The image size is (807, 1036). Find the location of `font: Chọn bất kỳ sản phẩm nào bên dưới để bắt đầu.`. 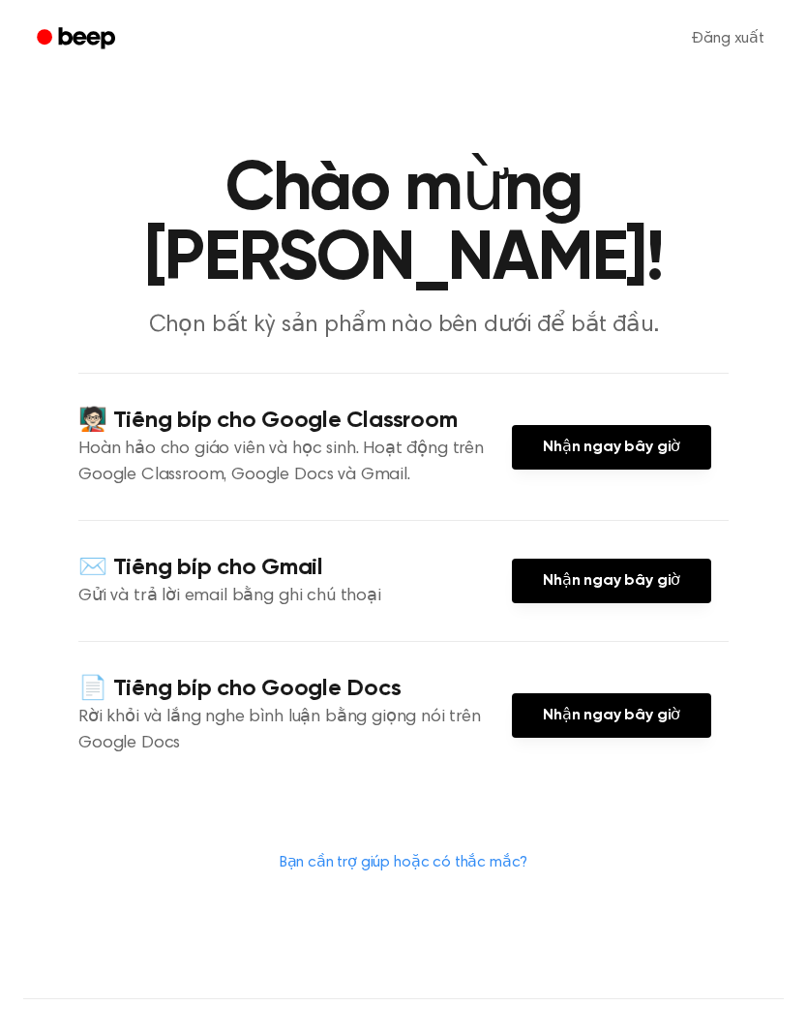

font: Chọn bất kỳ sản phẩm nào bên dưới để bắt đầu. is located at coordinates (404, 325).